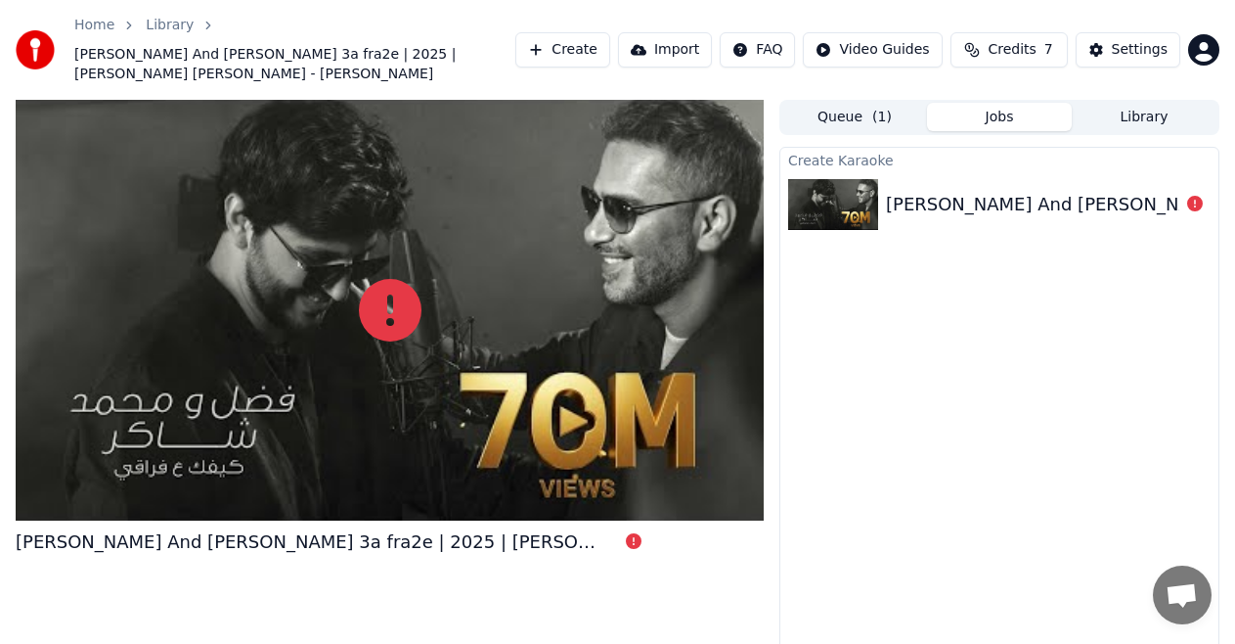  I want to click on span: ( 1 ), so click(882, 117).